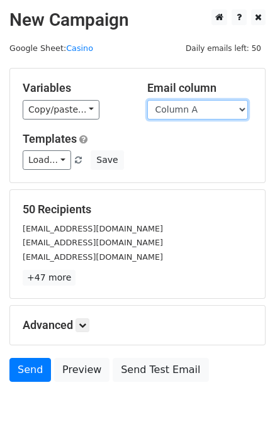 The height and width of the screenshot is (429, 275). What do you see at coordinates (137, 20) in the screenshot?
I see `h2: New Campaign` at bounding box center [137, 20].